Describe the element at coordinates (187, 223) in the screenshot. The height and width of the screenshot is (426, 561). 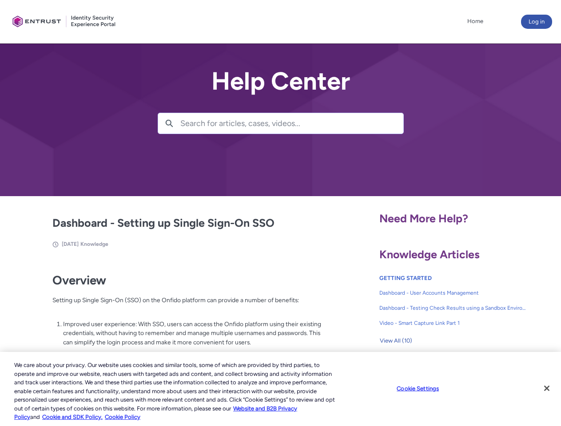
I see `h2: Dashboard - Setting up Single Sign-On SSO` at that location.